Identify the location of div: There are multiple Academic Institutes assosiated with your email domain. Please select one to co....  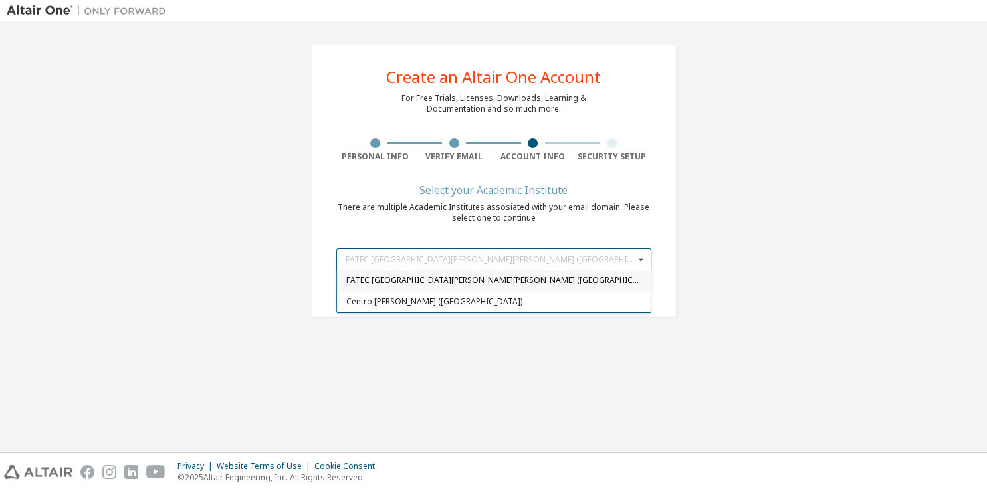
(494, 213).